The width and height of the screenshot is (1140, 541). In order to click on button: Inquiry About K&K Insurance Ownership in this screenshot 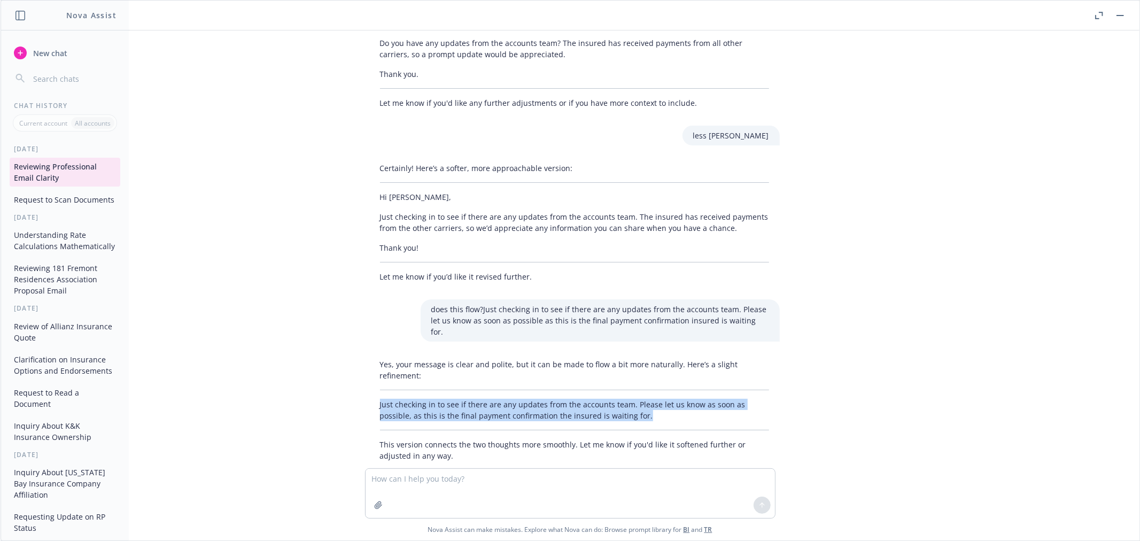, I will do `click(65, 431)`.